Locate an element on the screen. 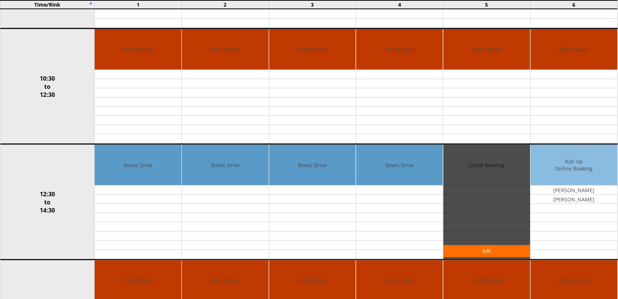  td: Roll Up Online Booking is located at coordinates (574, 165).